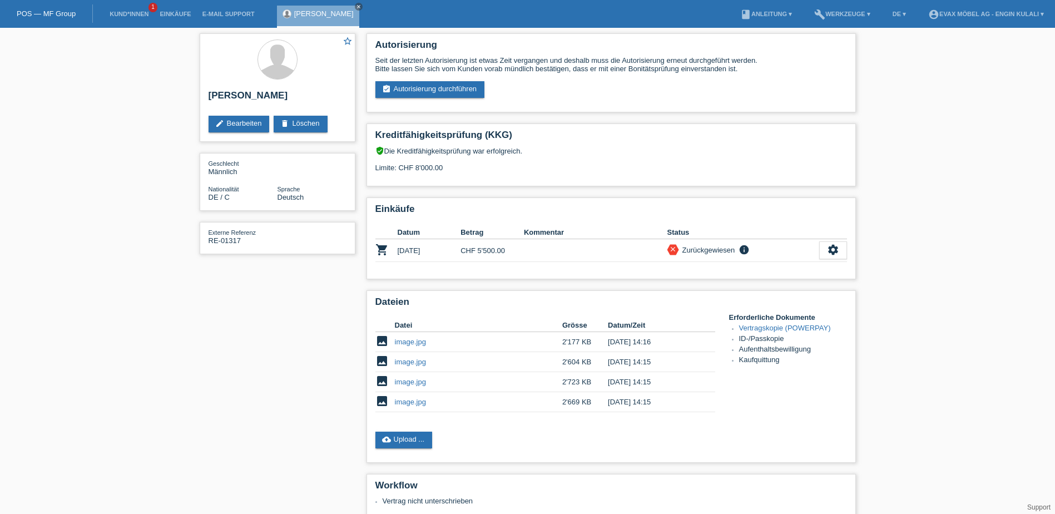  I want to click on a: Vertragskopie (POWERPAY), so click(785, 327).